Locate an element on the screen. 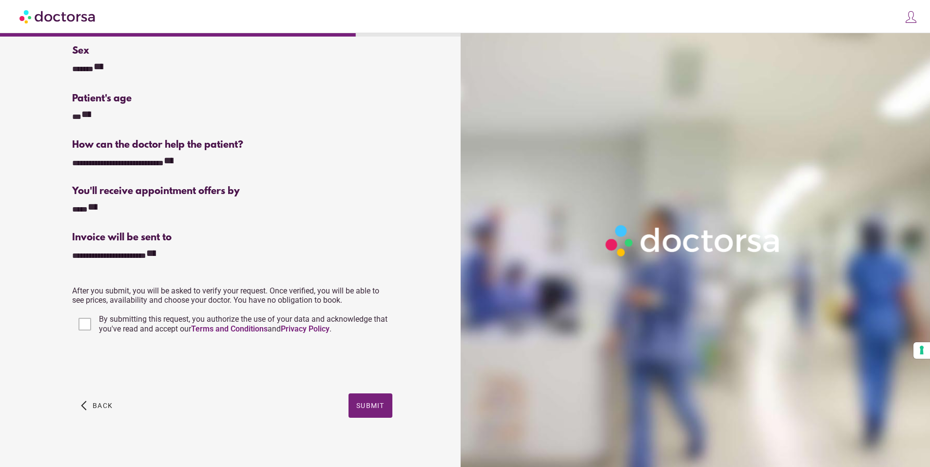 This screenshot has width=930, height=467. img: Logo-Doctorsa-trans-White-partial-flat.png is located at coordinates (694, 240).